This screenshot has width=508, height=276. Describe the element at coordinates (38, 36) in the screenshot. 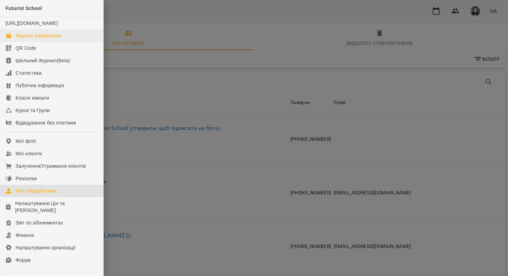

I see `div: Журнал відвідувань` at that location.